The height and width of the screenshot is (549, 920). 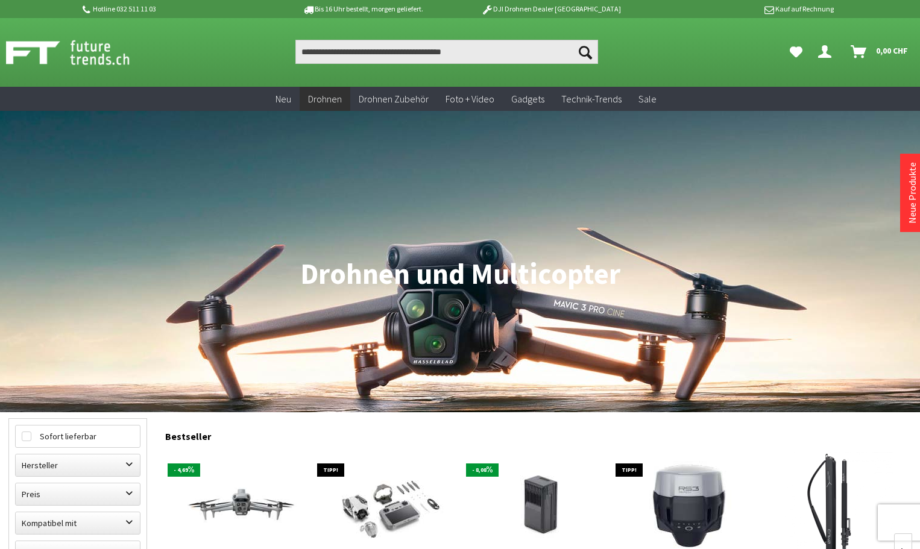 What do you see at coordinates (892, 51) in the screenshot?
I see `span: 0,00 CHF` at bounding box center [892, 51].